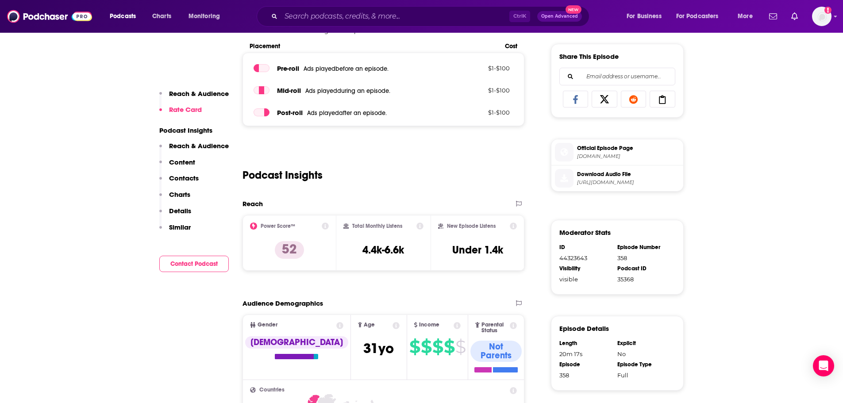  What do you see at coordinates (369, 325) in the screenshot?
I see `span: Age` at bounding box center [369, 325].